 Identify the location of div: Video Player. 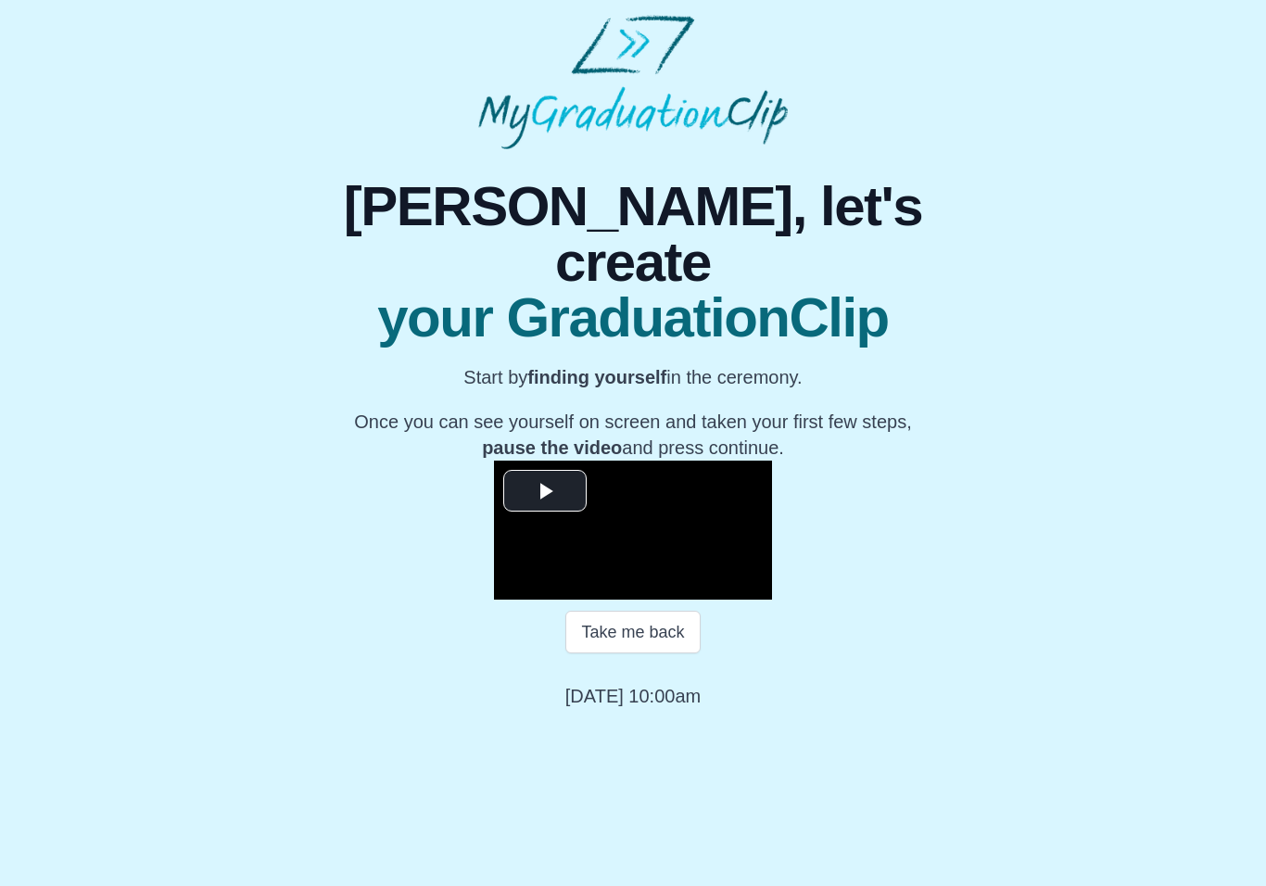
(633, 530).